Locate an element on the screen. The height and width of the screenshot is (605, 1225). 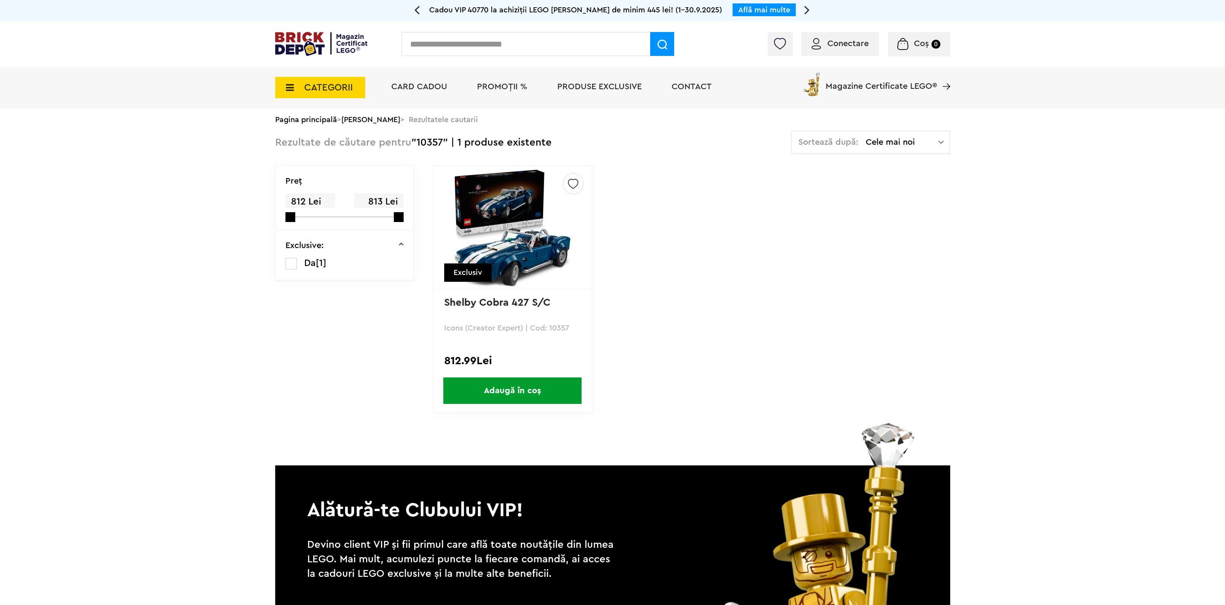
span: Card Cadou is located at coordinates (419, 87).